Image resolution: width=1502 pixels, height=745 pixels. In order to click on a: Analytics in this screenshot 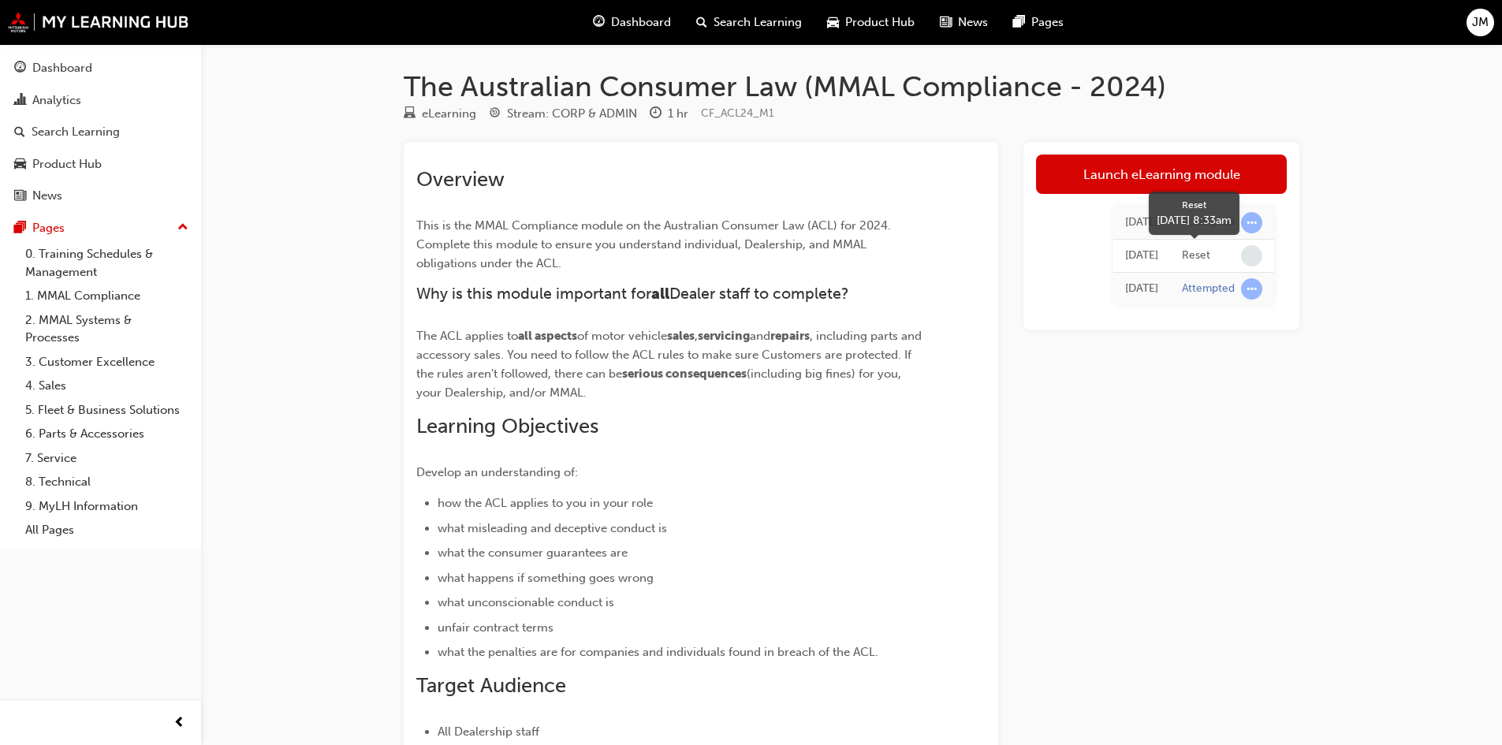, I will do `click(100, 100)`.